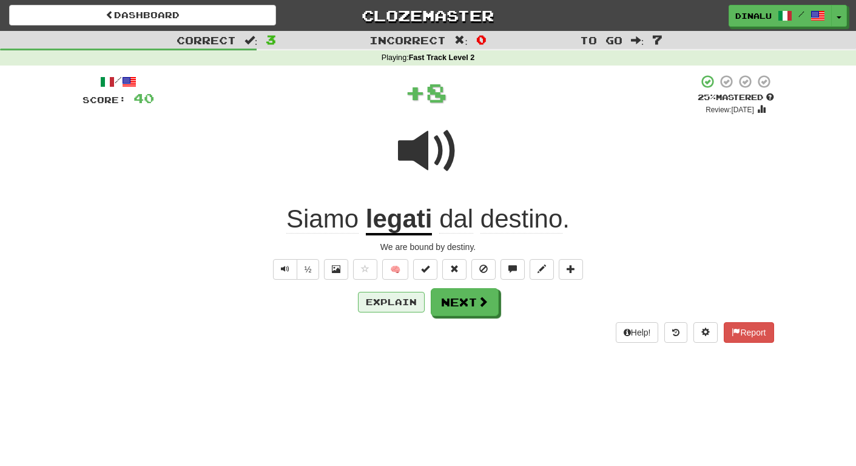  I want to click on span: 3, so click(271, 39).